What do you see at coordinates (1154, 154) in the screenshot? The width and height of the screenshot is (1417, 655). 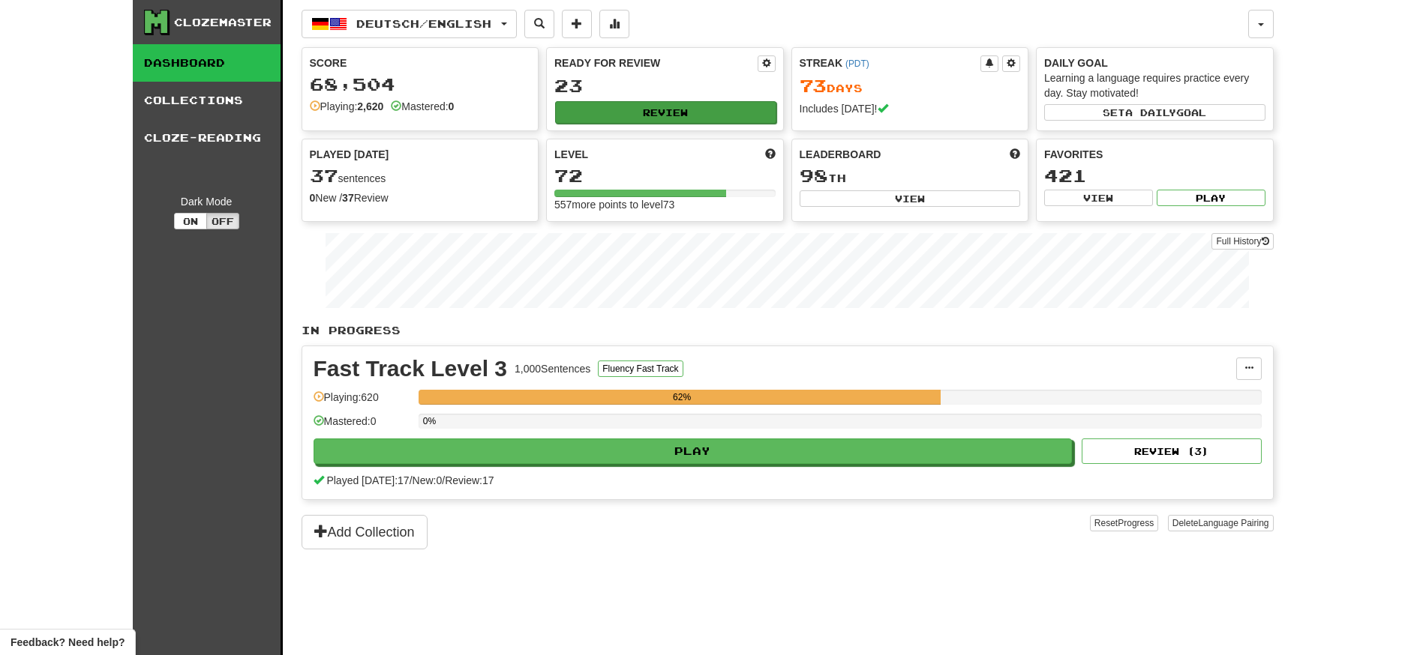 I see `div: Favorites` at bounding box center [1154, 154].